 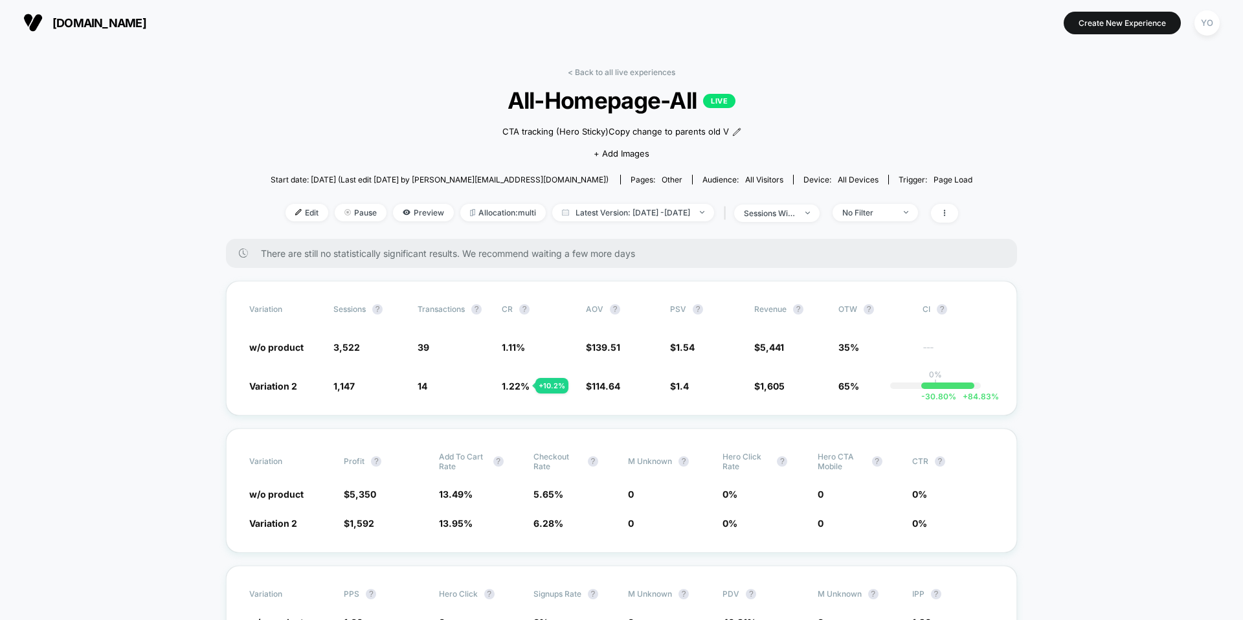 What do you see at coordinates (616, 132) in the screenshot?
I see `span: CTA tracking (Hero Sticky)Copy change to parents old V` at bounding box center [616, 132].